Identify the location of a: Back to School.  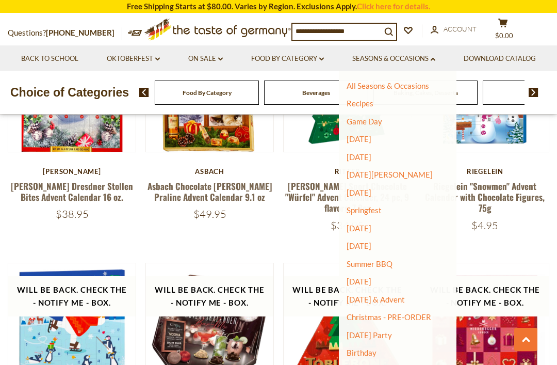
(50, 59).